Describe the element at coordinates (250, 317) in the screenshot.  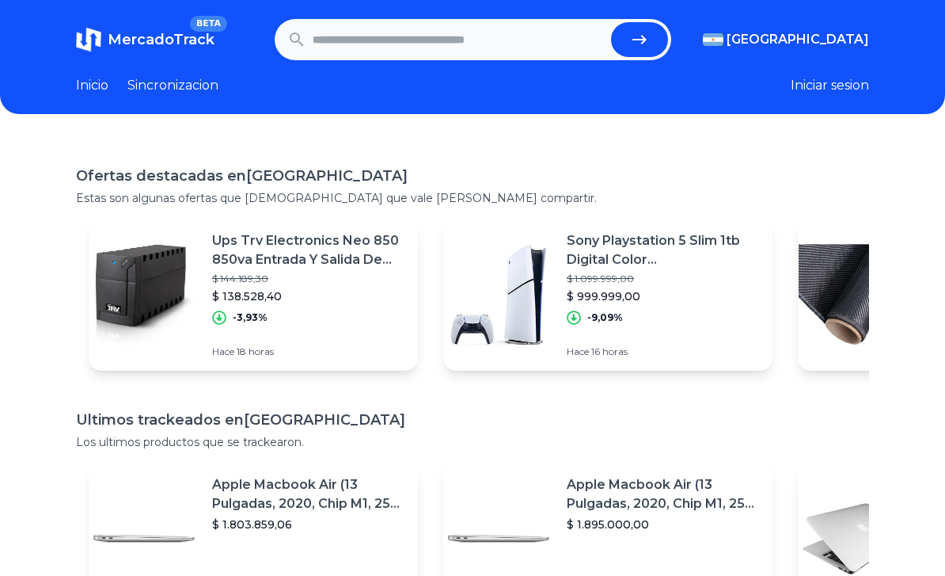
I see `p: -3,93%` at that location.